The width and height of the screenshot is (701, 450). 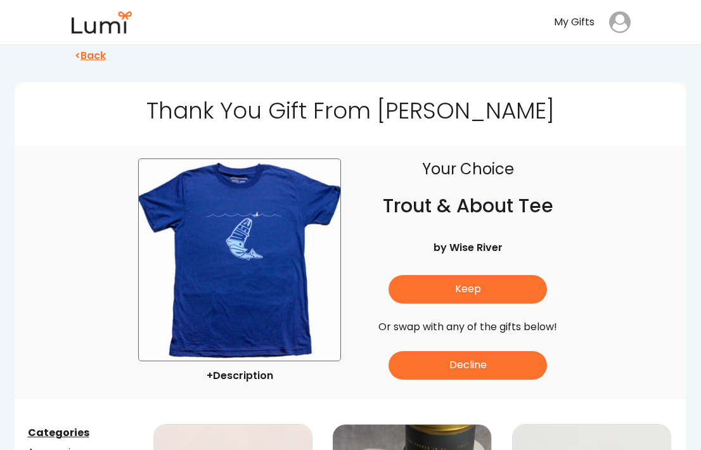 I want to click on div: Trout & About Tee, so click(x=468, y=206).